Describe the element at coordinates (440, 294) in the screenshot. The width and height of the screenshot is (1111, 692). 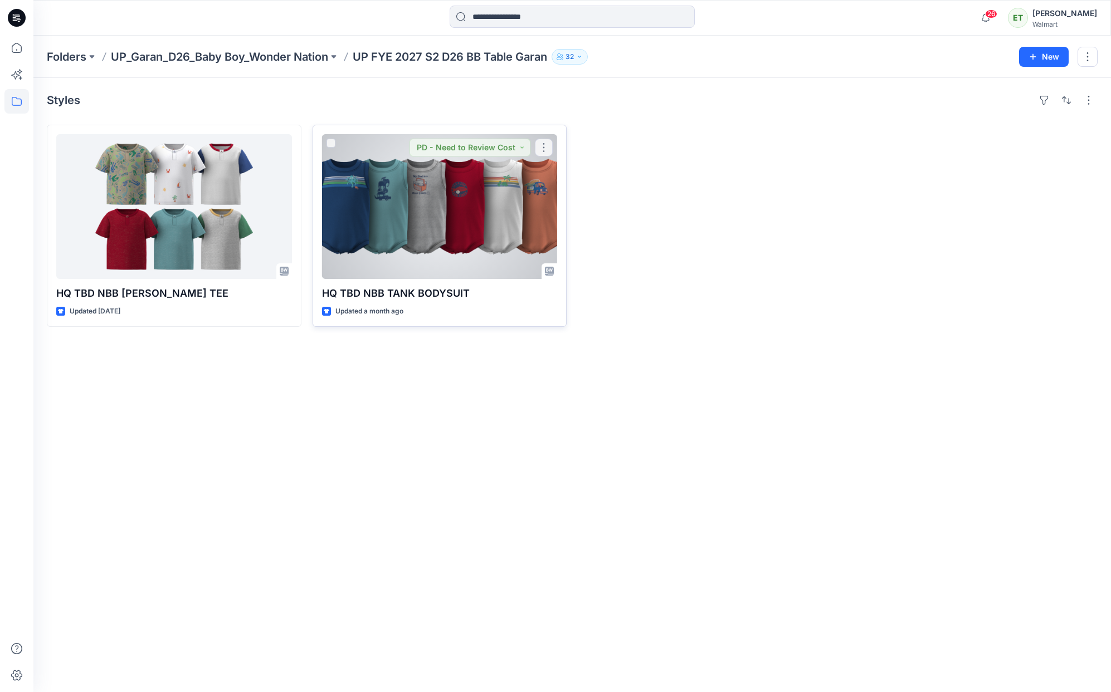
I see `p: HQ TBD NBB TANK BODYSUIT` at that location.